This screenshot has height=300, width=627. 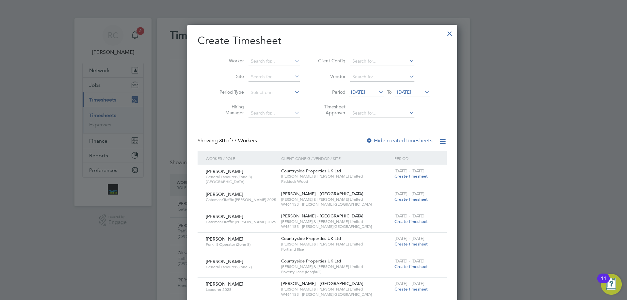 I want to click on label: Vendor, so click(x=331, y=76).